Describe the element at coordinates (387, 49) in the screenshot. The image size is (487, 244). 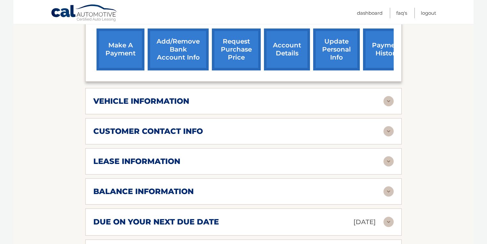
I see `a: payment history` at that location.